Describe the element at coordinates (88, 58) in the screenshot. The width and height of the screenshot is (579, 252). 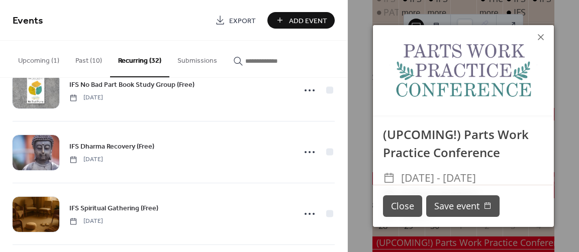
I see `button: Past (10)` at that location.